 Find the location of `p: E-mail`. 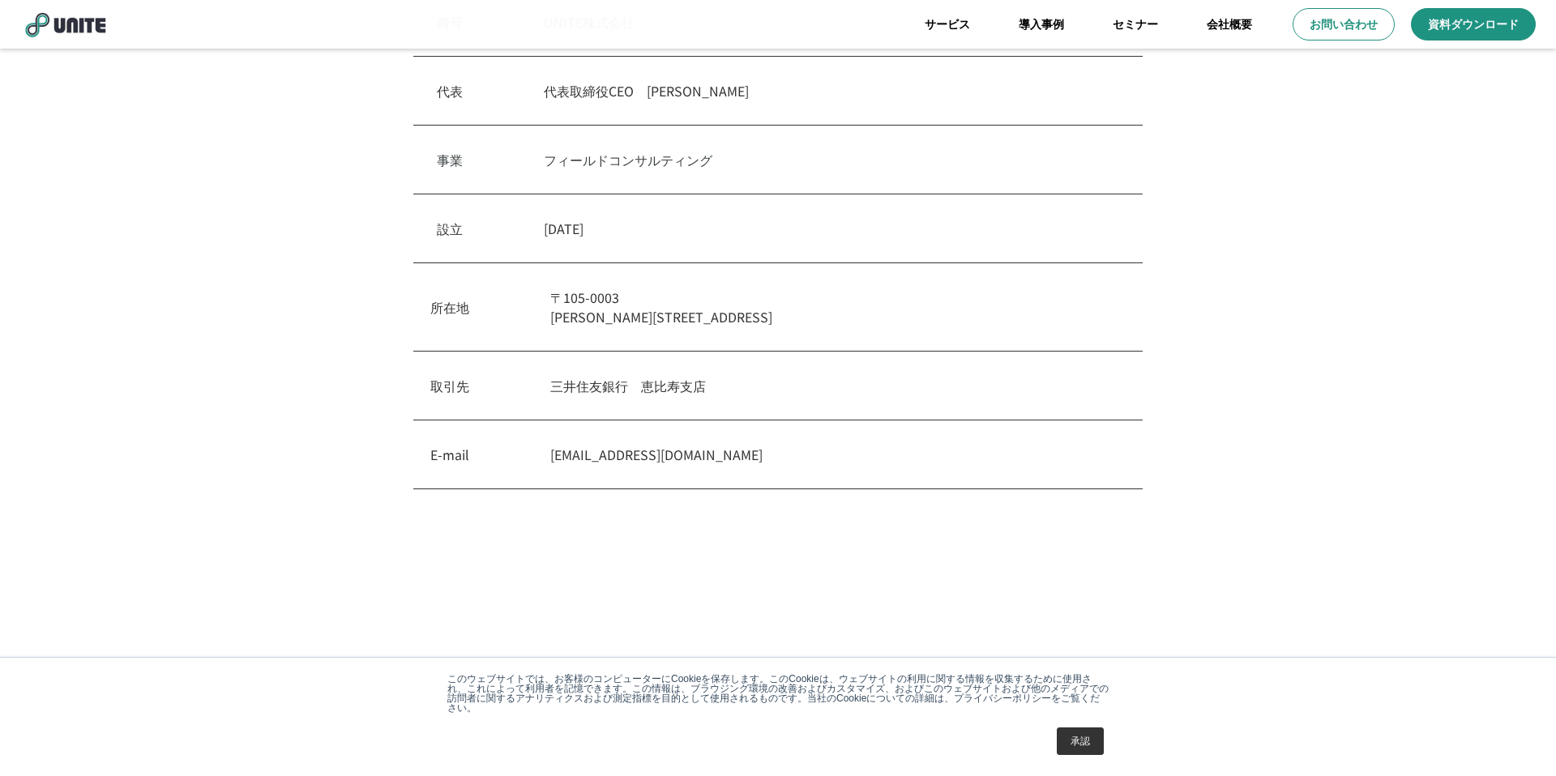

p: E-mail is located at coordinates (450, 455).